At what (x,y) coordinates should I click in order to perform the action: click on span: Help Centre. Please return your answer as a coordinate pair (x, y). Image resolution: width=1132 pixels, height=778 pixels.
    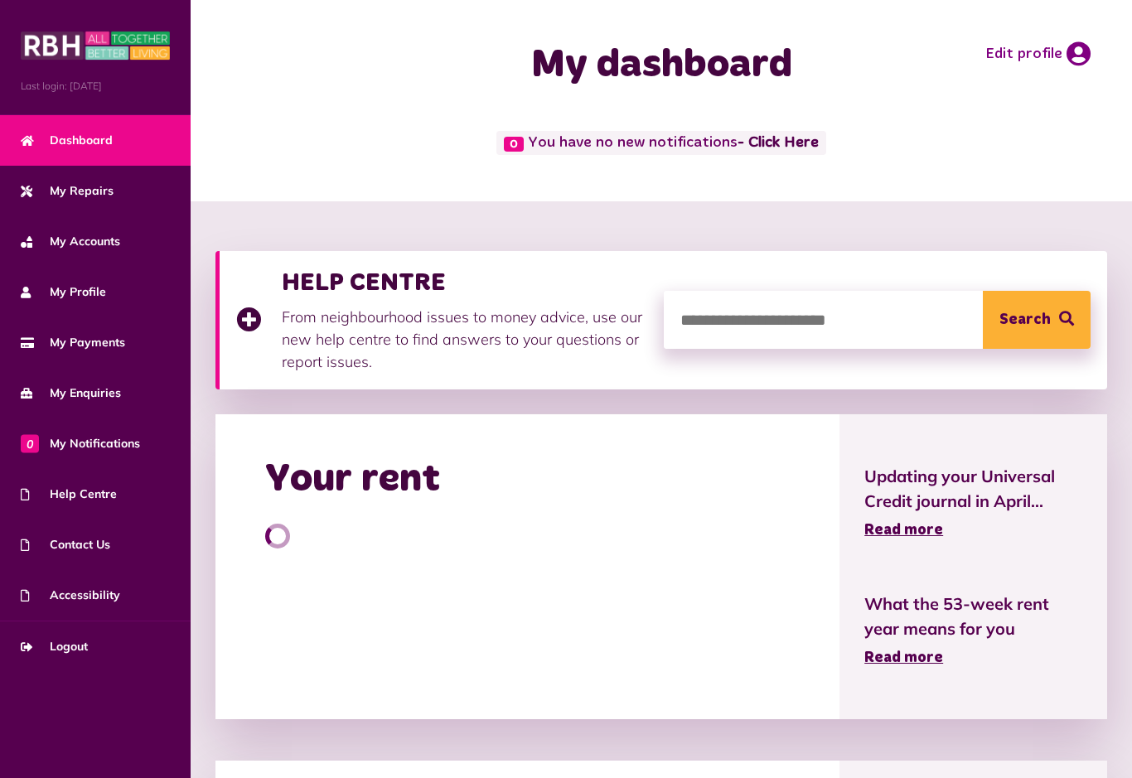
    Looking at the image, I should click on (69, 494).